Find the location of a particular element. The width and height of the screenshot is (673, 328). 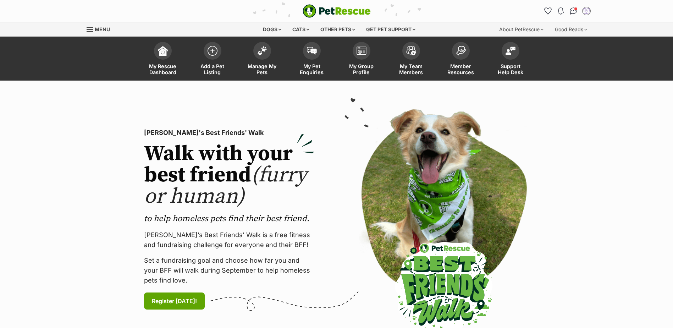

img: group-profile-icon-3fa3cf56718a62981997c0bc7e787c4b2cf8bcc04b72c1350f741eb67cf2f40e.svg is located at coordinates (362, 51).